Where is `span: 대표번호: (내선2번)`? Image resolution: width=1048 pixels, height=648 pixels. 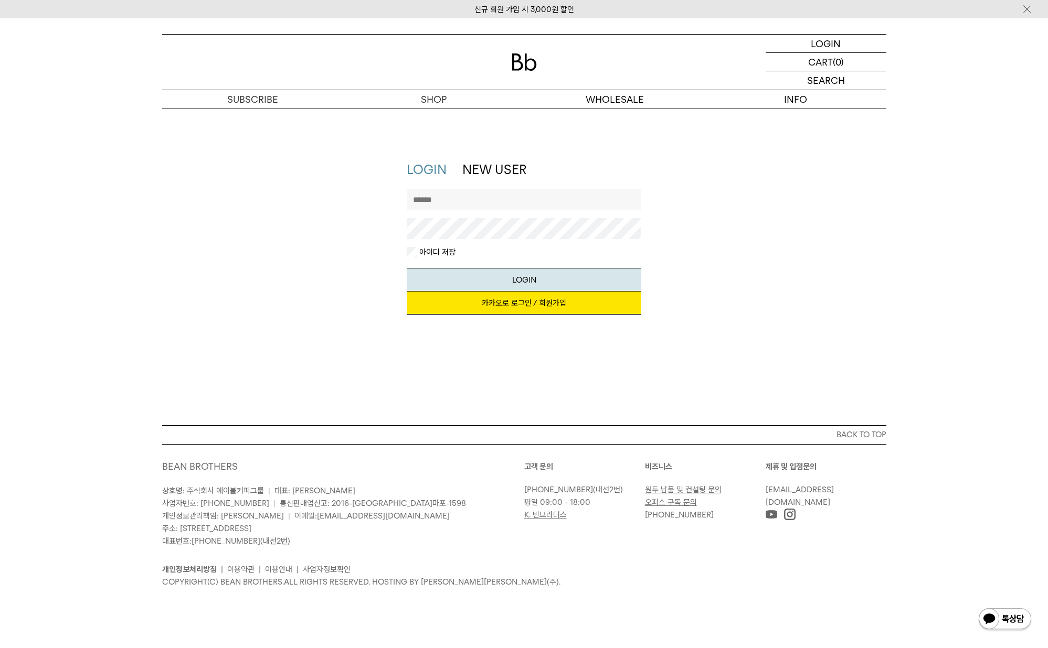
span: 대표번호: (내선2번) is located at coordinates (226, 541).